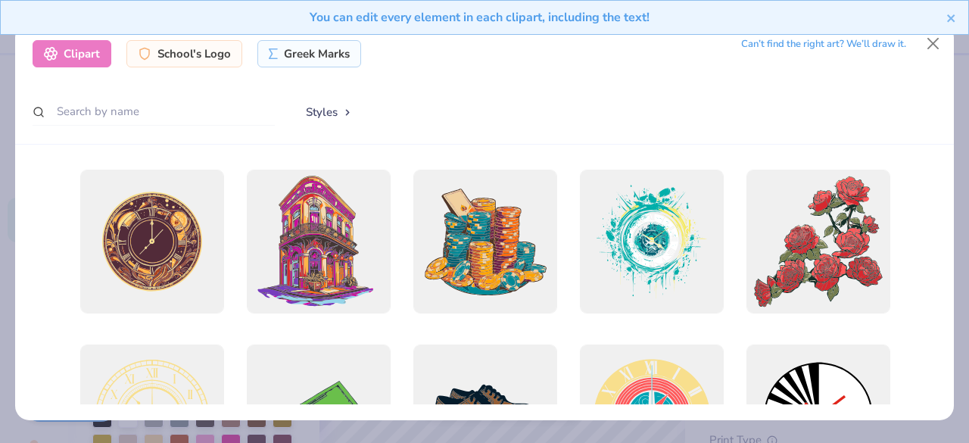  I want to click on div: Greek Marks, so click(309, 54).